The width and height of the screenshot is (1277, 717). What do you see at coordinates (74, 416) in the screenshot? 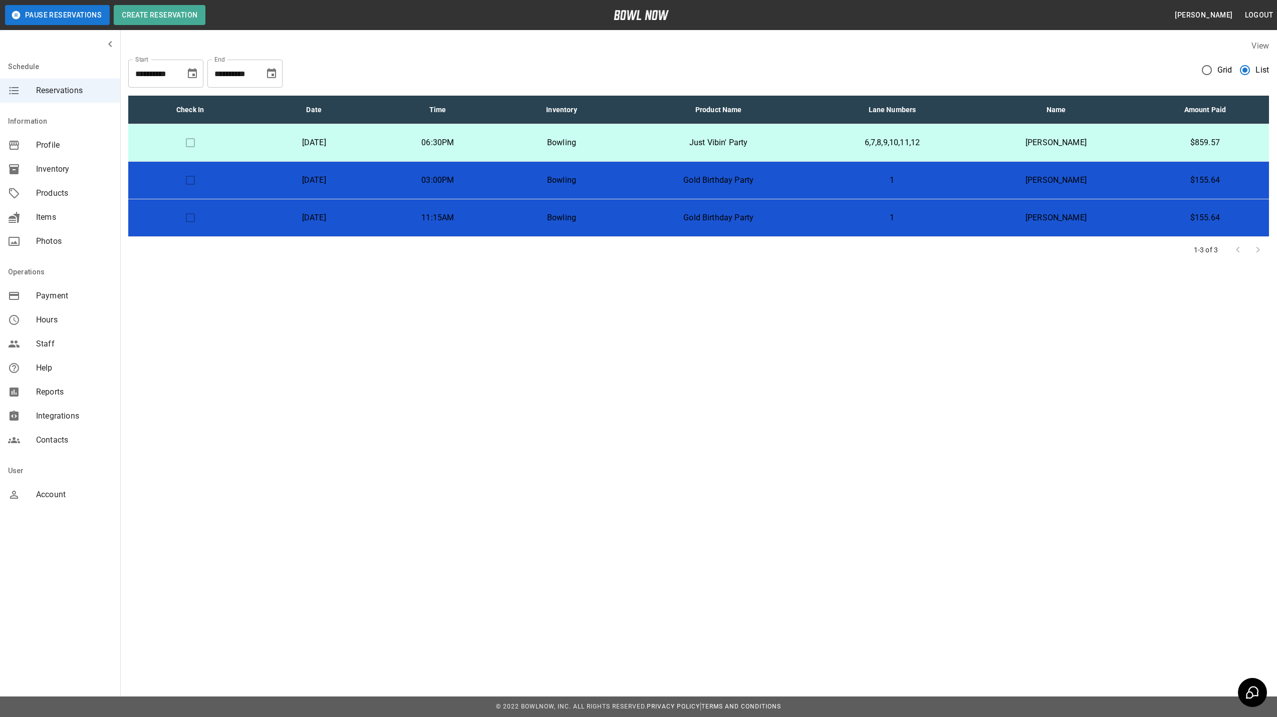
I see `span: Integrations` at bounding box center [74, 416].